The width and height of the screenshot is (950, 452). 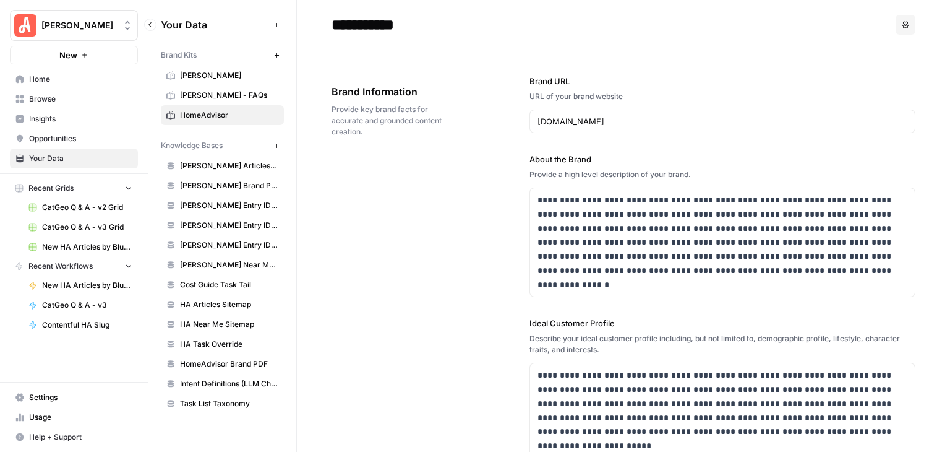 What do you see at coordinates (192, 145) in the screenshot?
I see `span: Knowledge Bases` at bounding box center [192, 145].